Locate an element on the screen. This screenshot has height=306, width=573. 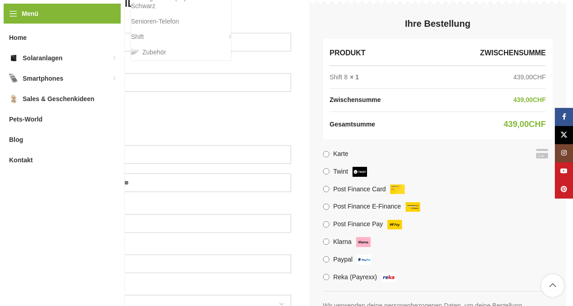
span: Kontakt is located at coordinates (21, 160).